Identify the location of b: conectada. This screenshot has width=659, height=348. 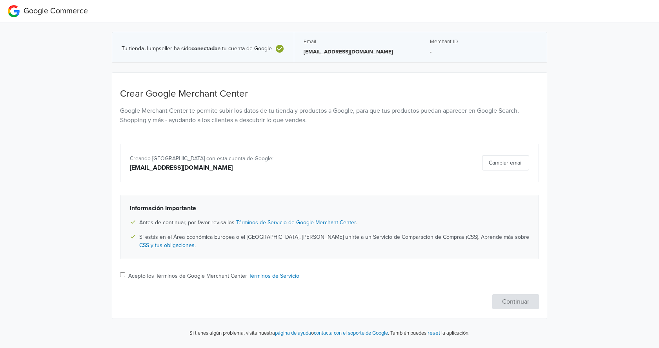
(204, 48).